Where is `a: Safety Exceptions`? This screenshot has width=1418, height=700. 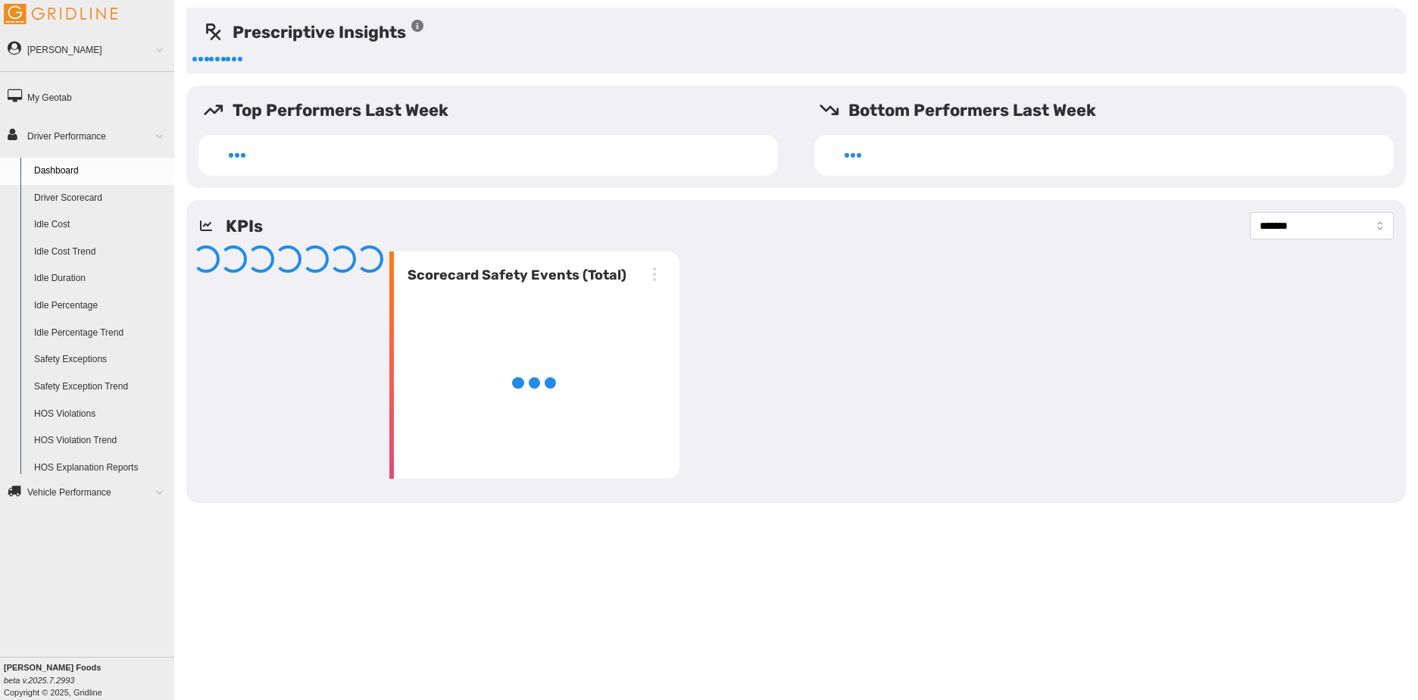
a: Safety Exceptions is located at coordinates (101, 360).